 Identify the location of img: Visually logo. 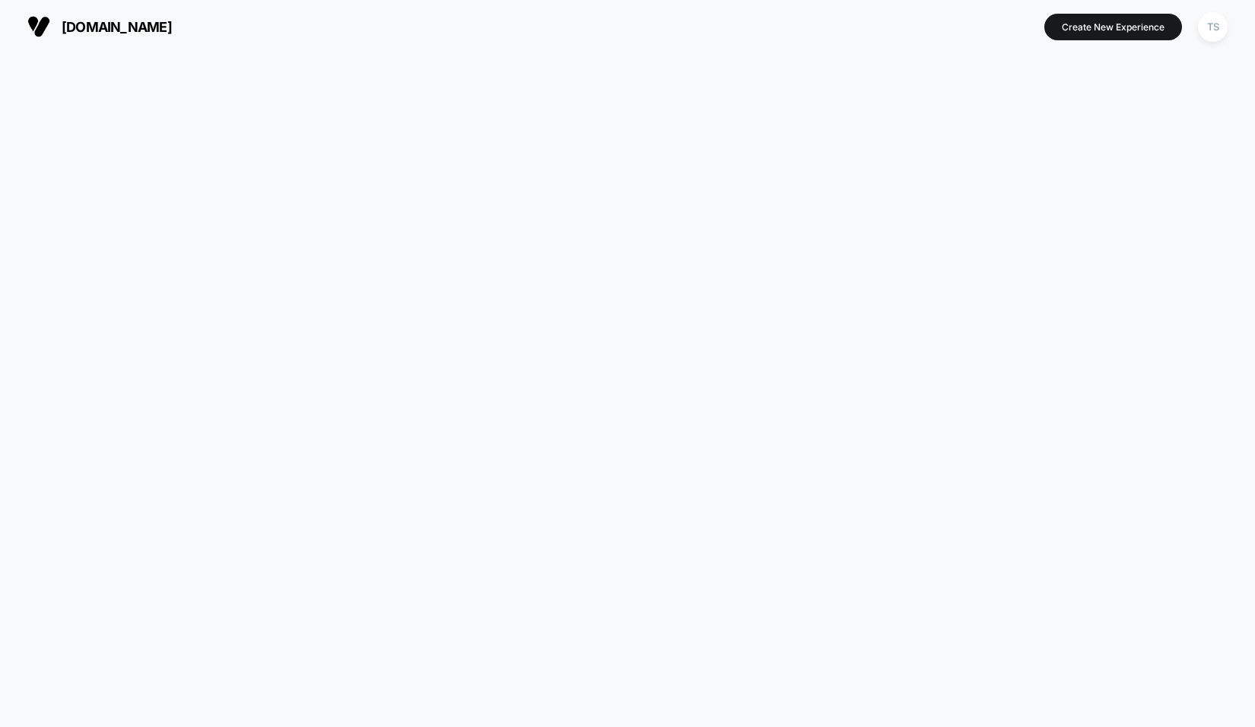
(39, 27).